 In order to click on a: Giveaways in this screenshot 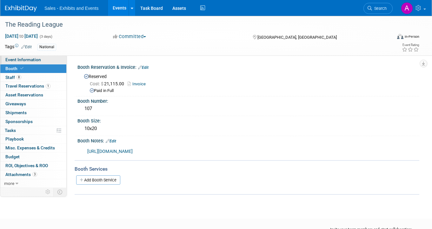, I will do `click(33, 104)`.